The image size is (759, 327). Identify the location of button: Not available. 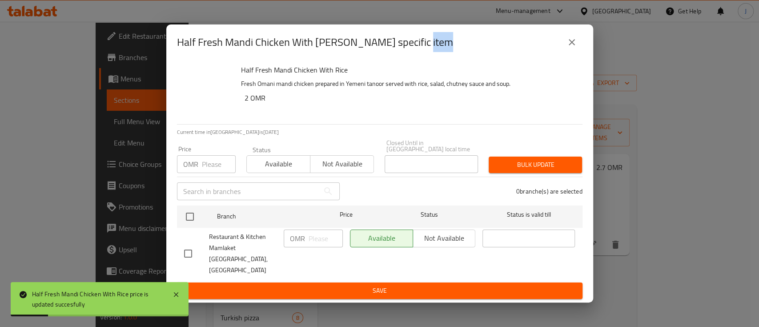
(342, 164).